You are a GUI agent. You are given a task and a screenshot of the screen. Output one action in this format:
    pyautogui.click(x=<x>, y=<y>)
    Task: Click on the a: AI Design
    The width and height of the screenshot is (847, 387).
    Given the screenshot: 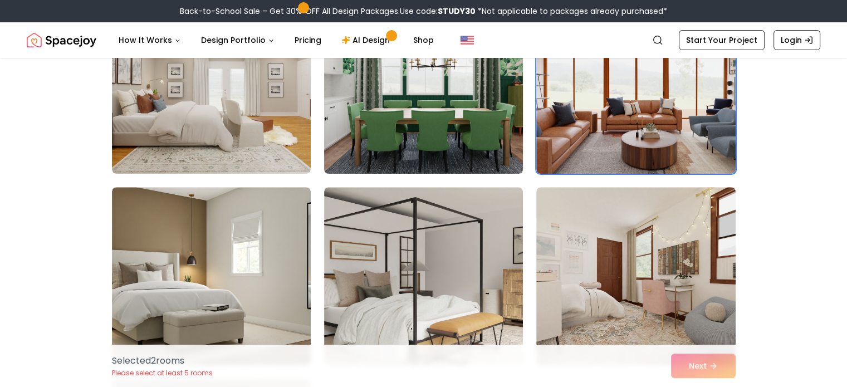 What is the action you would take?
    pyautogui.click(x=367, y=40)
    